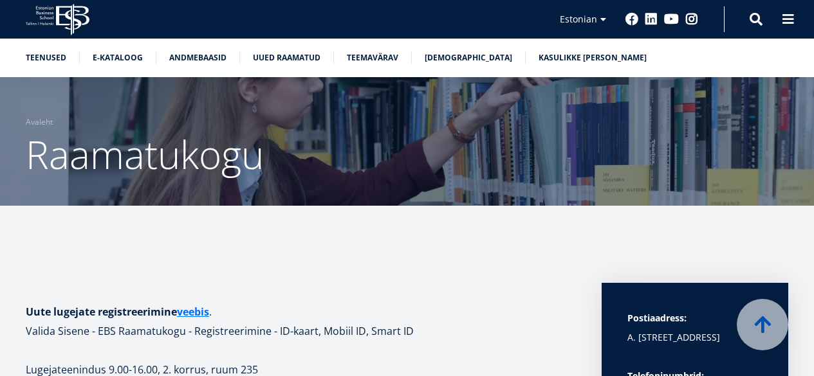 This screenshot has height=376, width=814. What do you see at coordinates (372, 58) in the screenshot?
I see `a: Teemavärav` at bounding box center [372, 58].